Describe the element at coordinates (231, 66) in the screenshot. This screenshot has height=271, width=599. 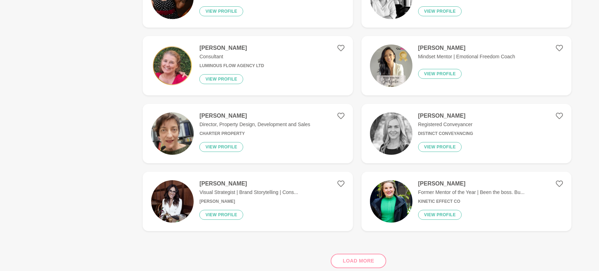
I see `h6: Luminous Flow Agency Ltd` at that location.